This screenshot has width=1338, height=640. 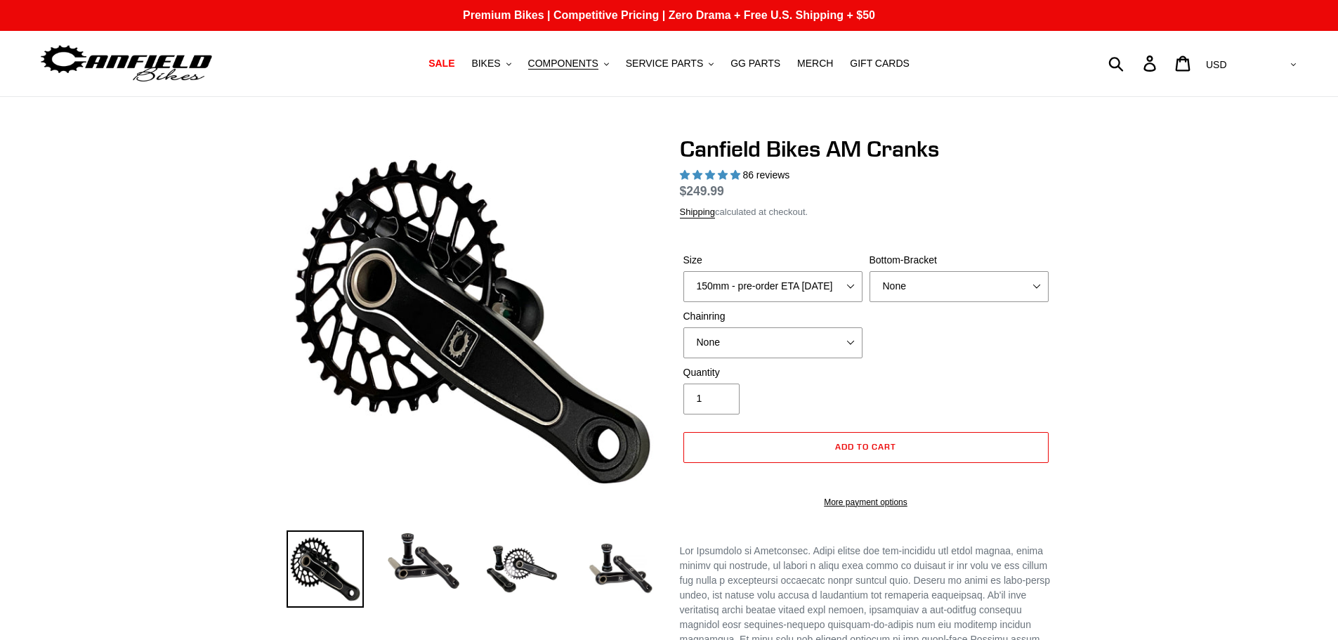 What do you see at coordinates (568, 63) in the screenshot?
I see `button: COMPONENTS` at bounding box center [568, 63].